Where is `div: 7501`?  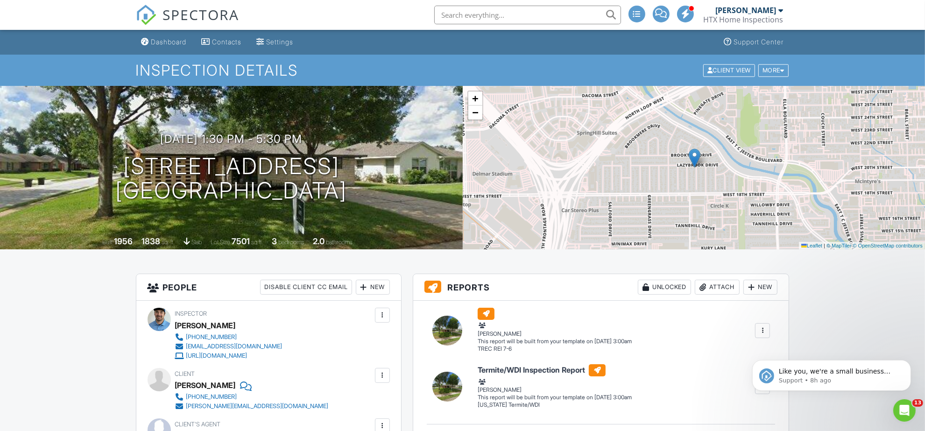
div: 7501 is located at coordinates (240, 241).